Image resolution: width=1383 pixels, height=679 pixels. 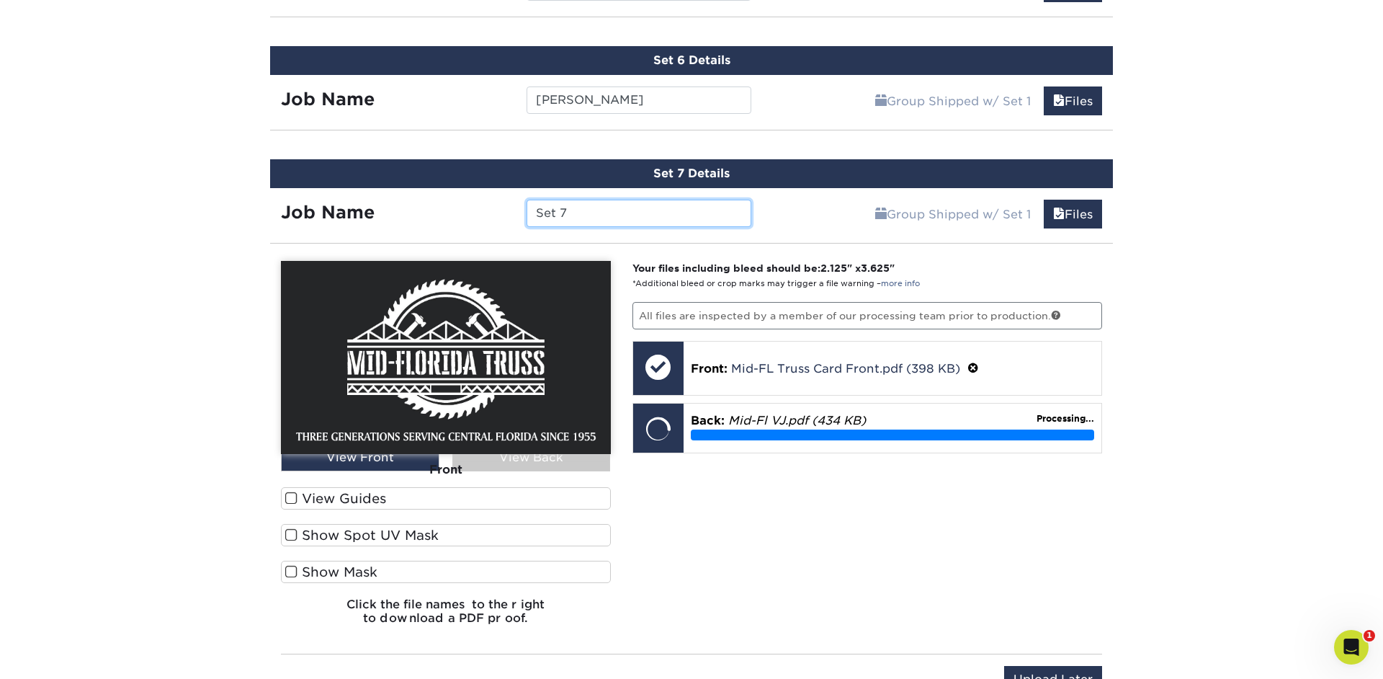 What do you see at coordinates (900, 283) in the screenshot?
I see `a: more info` at bounding box center [900, 283].